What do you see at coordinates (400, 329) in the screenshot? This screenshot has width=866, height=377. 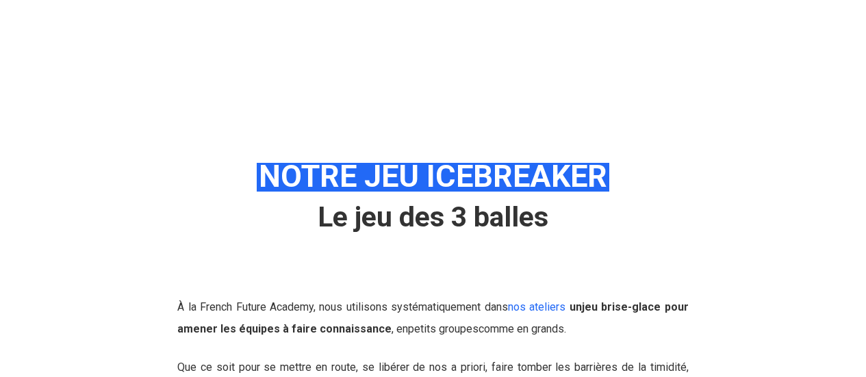 I see `span: , en` at bounding box center [400, 329].